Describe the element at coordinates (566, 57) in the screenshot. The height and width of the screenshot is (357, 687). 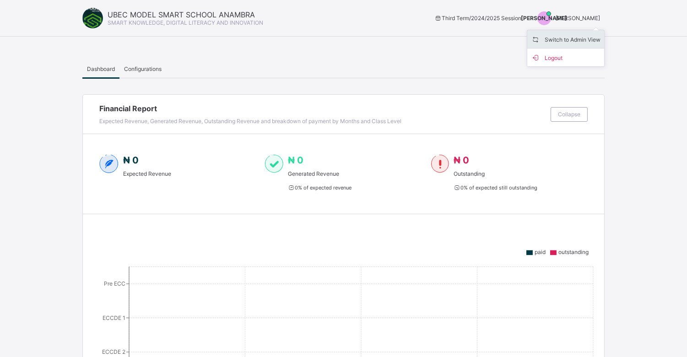
I see `li: dropdown-list-item-buttom-1` at that location.